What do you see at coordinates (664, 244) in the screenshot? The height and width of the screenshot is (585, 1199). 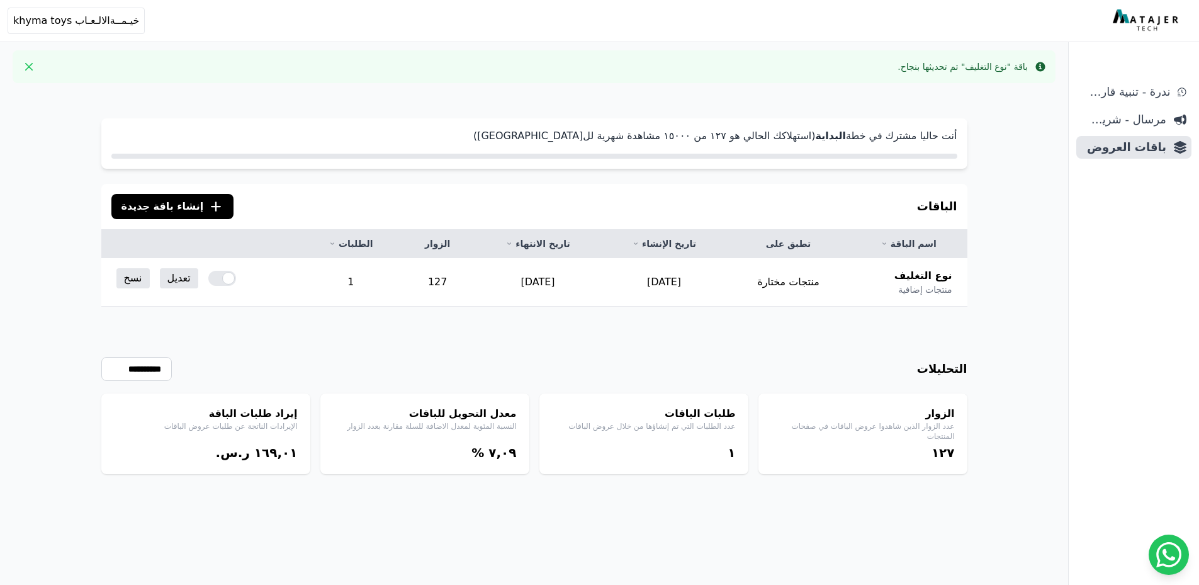 I see `a: تاريخ الإنشاء` at bounding box center [664, 244].